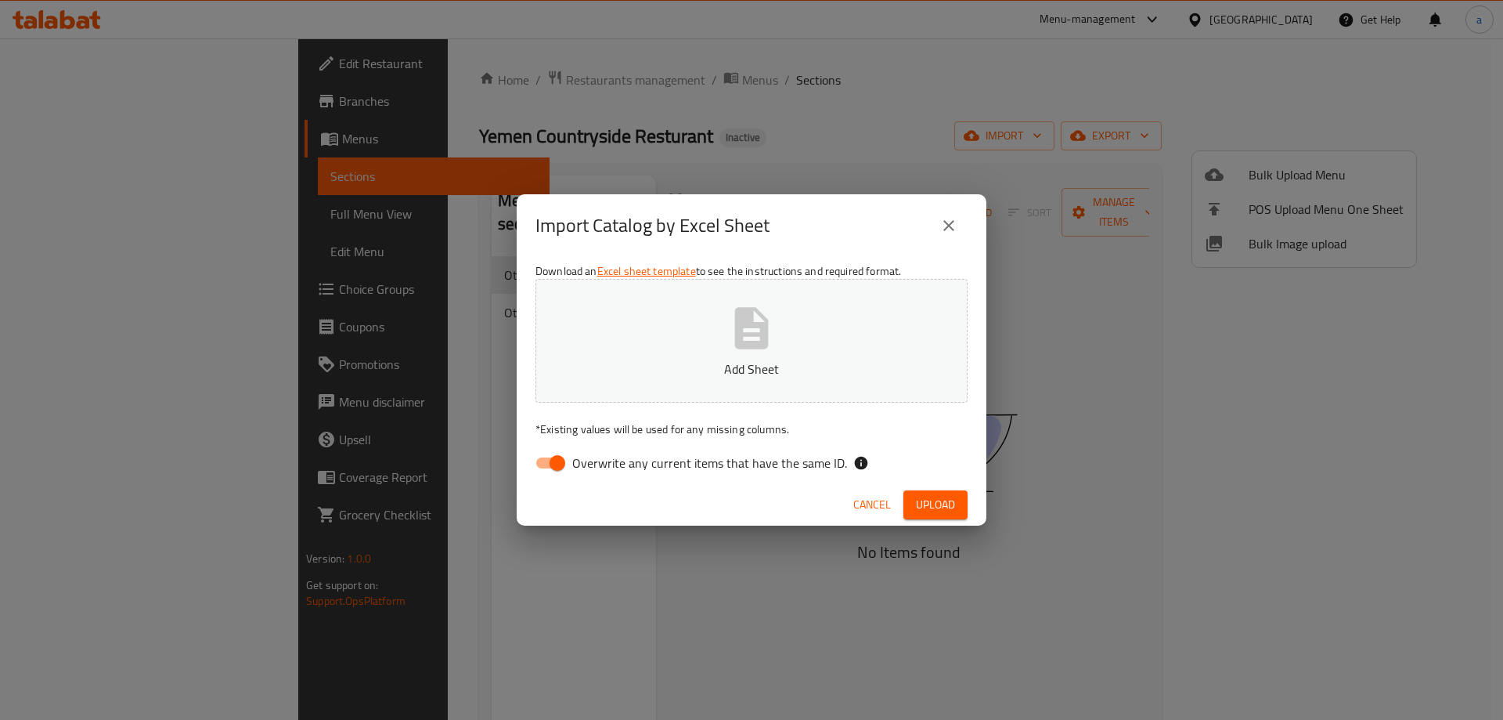 The image size is (1503, 720). Describe the element at coordinates (752, 370) in the screenshot. I see `div: Download an to see the instructions and required format.` at that location.